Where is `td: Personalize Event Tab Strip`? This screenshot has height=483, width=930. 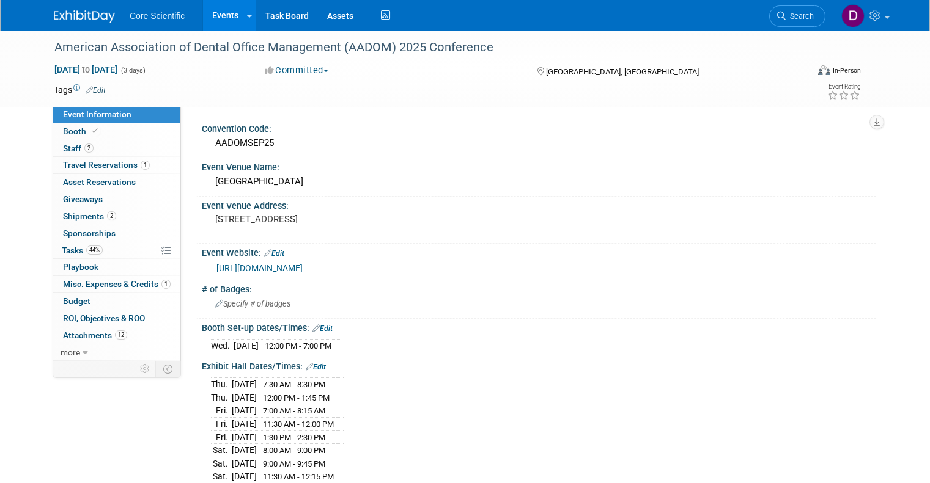
td: Personalize Event Tab Strip is located at coordinates (145, 369).